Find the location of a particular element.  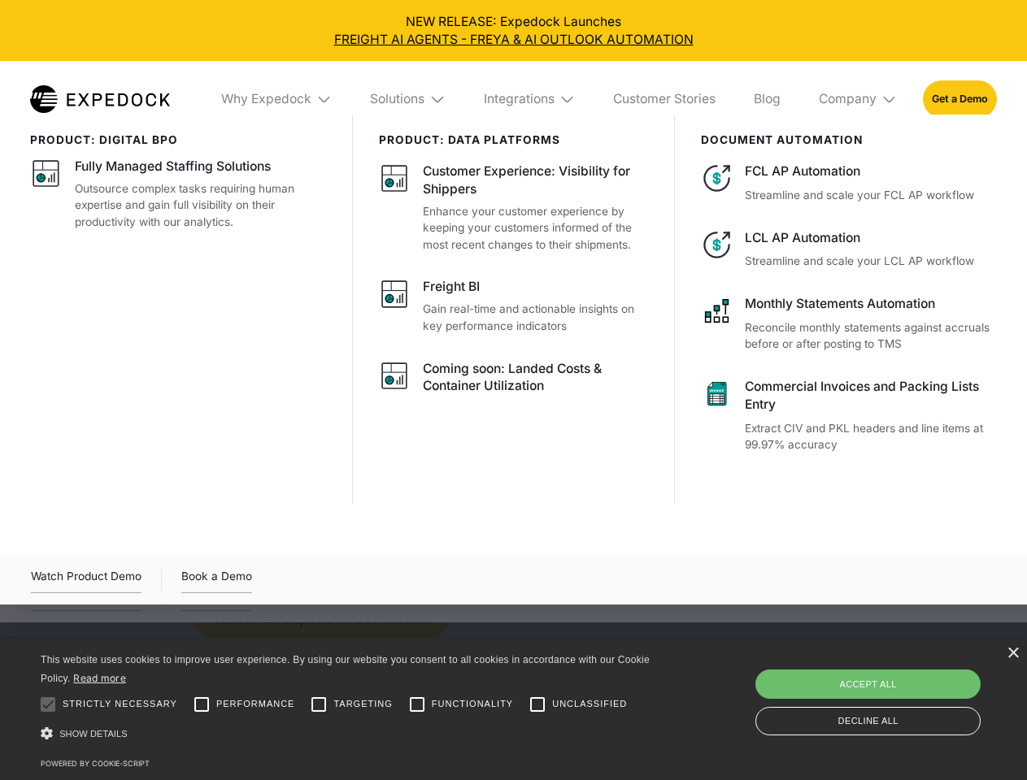

a: FREIGHT AI AGENTS - FREYA & AI OUTLOOK AUTOMATION is located at coordinates (514, 40).